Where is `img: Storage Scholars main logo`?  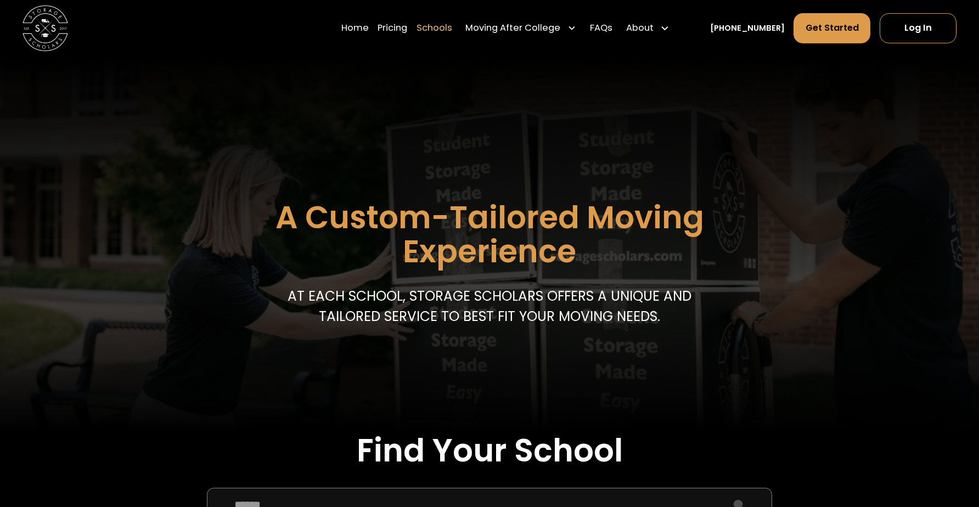 img: Storage Scholars main logo is located at coordinates (45, 28).